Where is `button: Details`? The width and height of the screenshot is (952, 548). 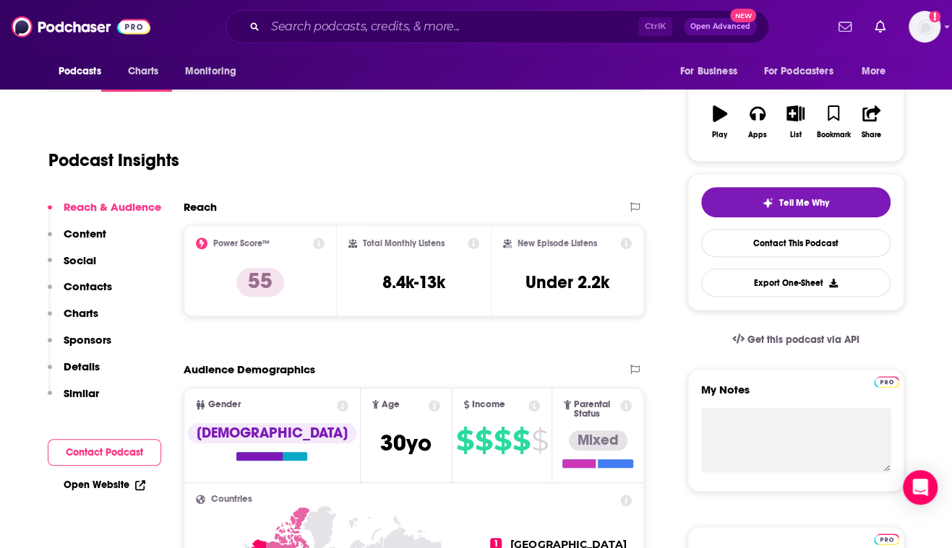 button: Details is located at coordinates (74, 373).